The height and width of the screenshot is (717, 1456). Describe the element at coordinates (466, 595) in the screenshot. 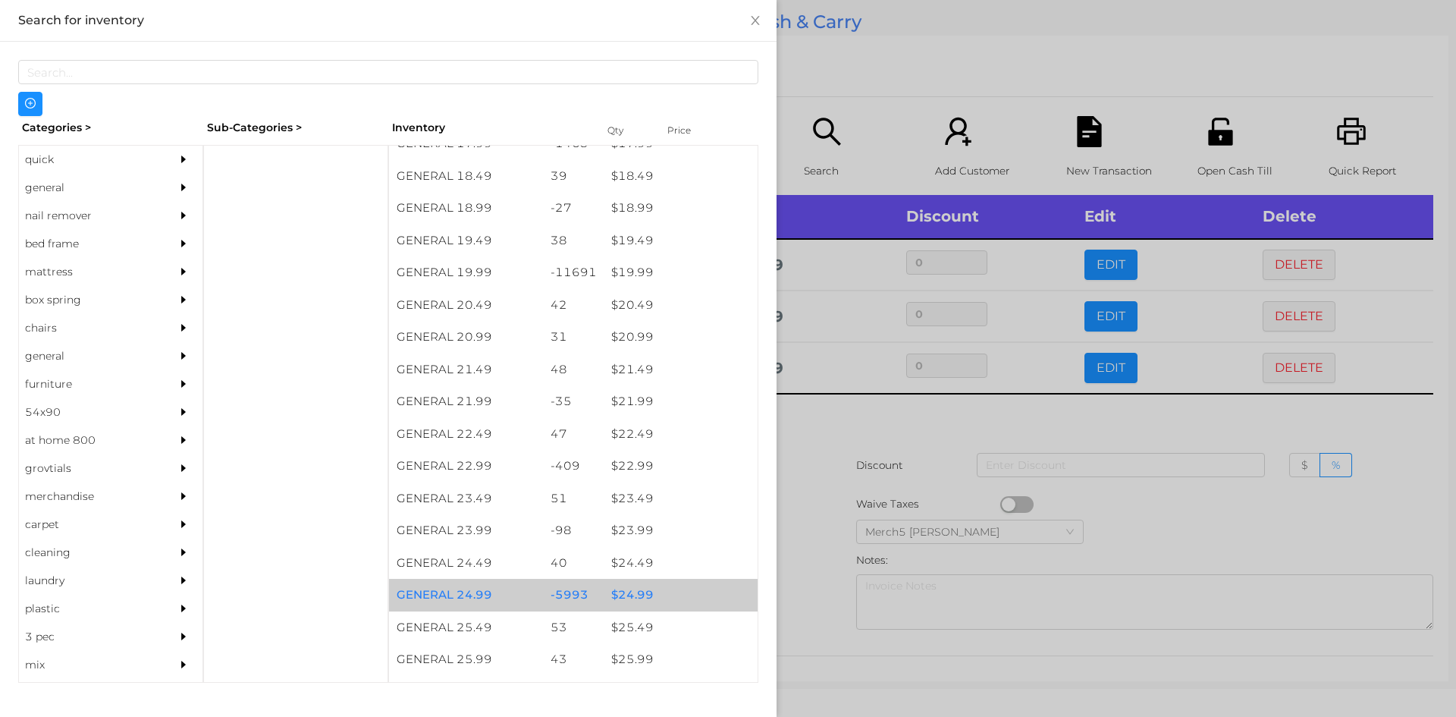

I see `div: GENERAL 24.99` at that location.